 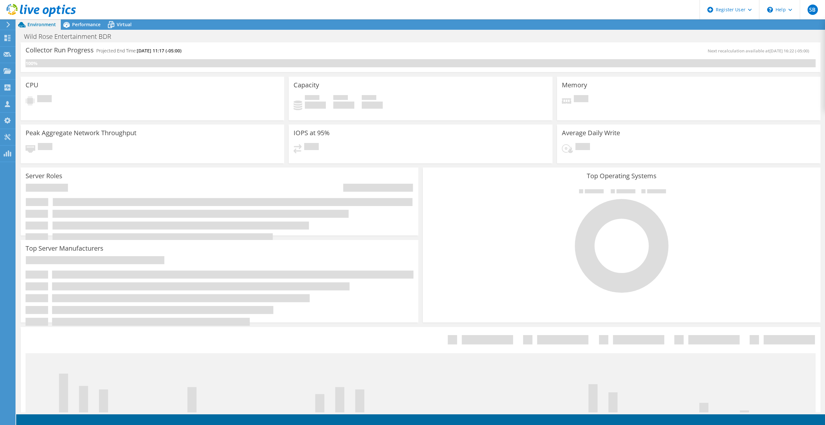 What do you see at coordinates (44, 176) in the screenshot?
I see `h3: Server Roles` at bounding box center [44, 176].